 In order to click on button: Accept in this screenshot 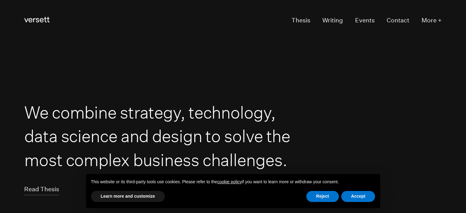, I will do `click(358, 196)`.